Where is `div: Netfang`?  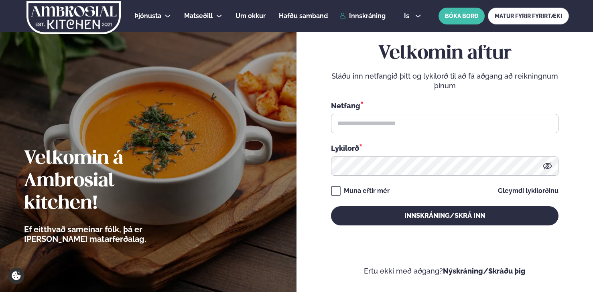
div: Netfang is located at coordinates (444, 105).